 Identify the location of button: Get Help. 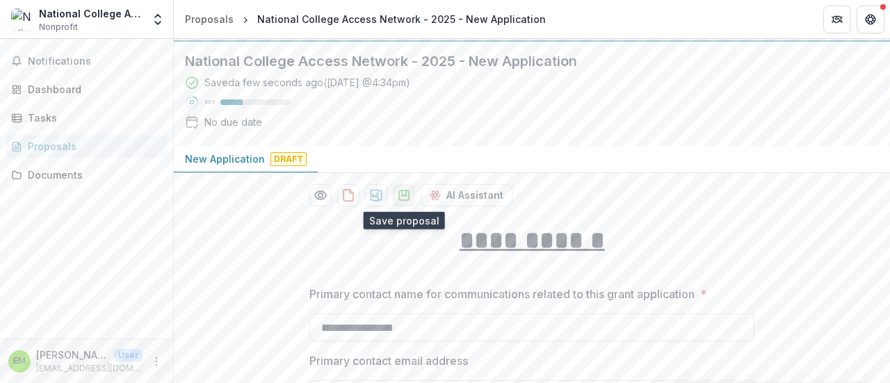
(870, 19).